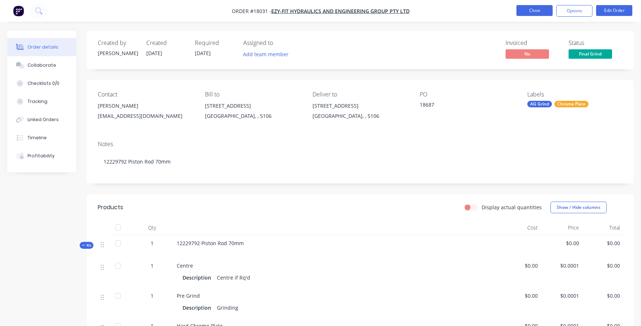  I want to click on div: Deliver to, so click(360, 94).